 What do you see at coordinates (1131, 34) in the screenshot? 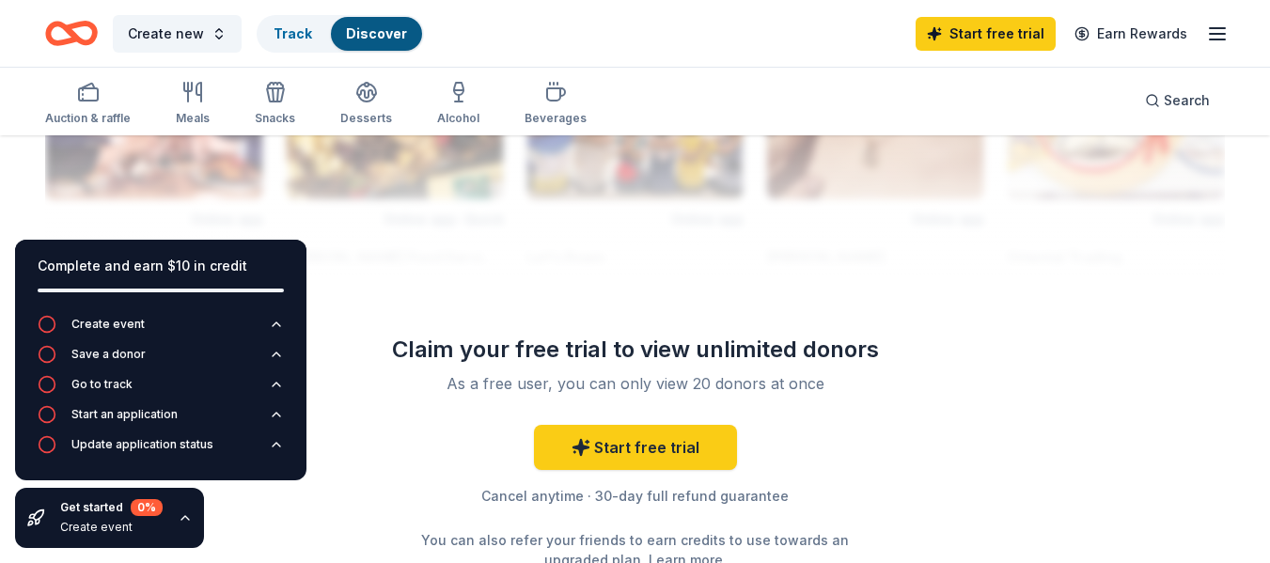
I see `a: Earn Rewards` at bounding box center [1131, 34].